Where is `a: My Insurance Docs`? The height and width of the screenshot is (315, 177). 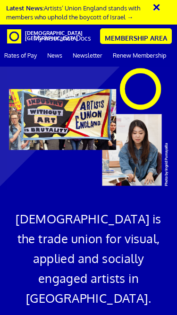
a: My Insurance Docs is located at coordinates (62, 38).